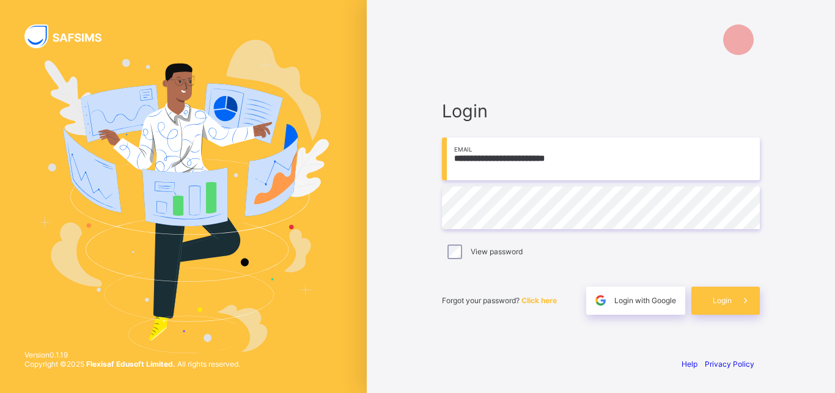  I want to click on img: SAFSIMS Logo, so click(70, 36).